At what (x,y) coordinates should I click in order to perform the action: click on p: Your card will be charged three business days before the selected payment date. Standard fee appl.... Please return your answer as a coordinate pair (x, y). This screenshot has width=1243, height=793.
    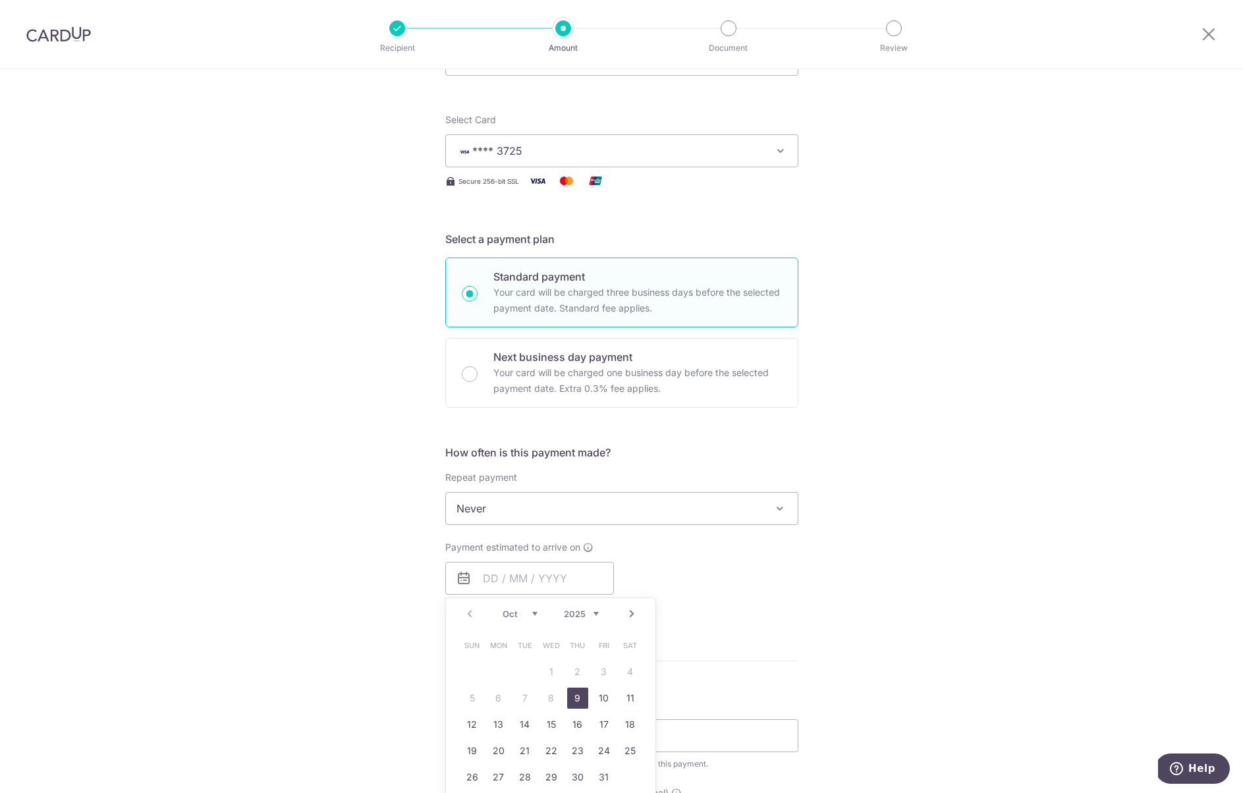
    Looking at the image, I should click on (638, 300).